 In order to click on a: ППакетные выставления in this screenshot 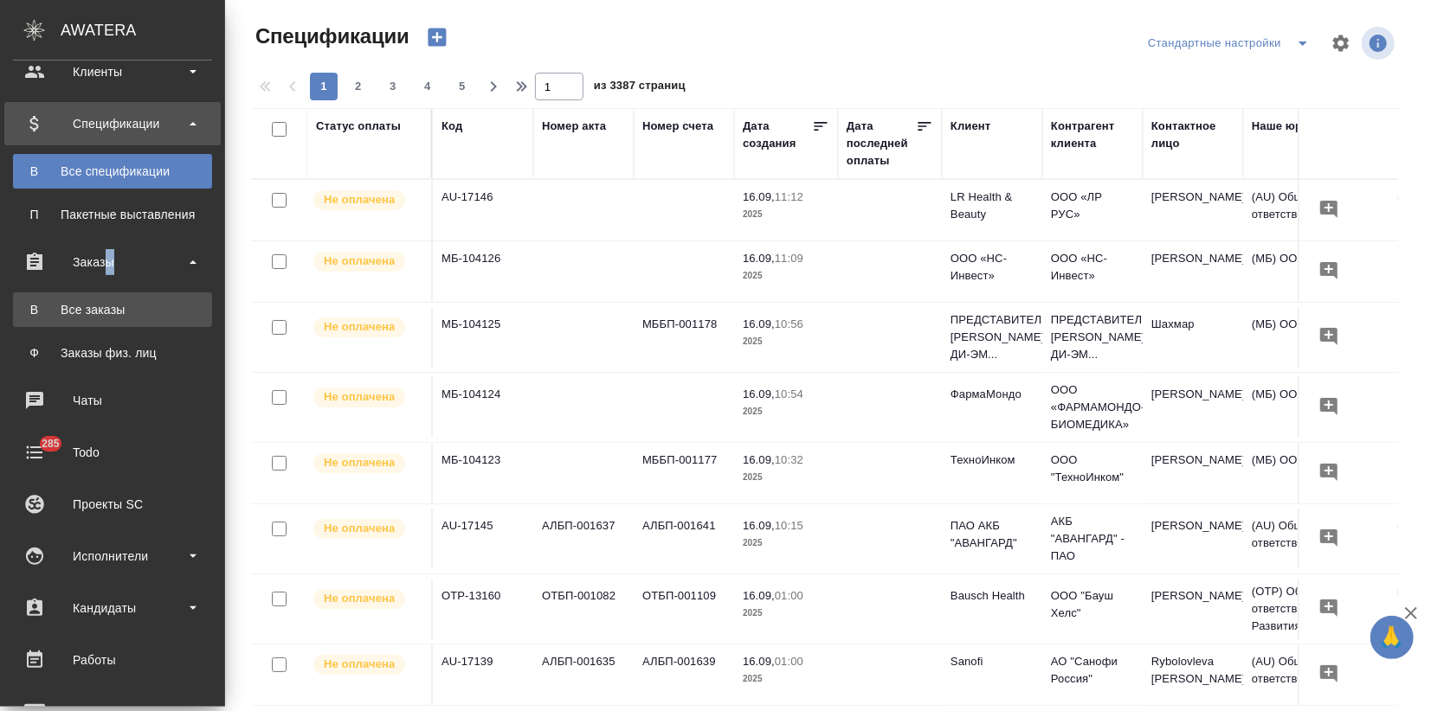, I will do `click(113, 215)`.